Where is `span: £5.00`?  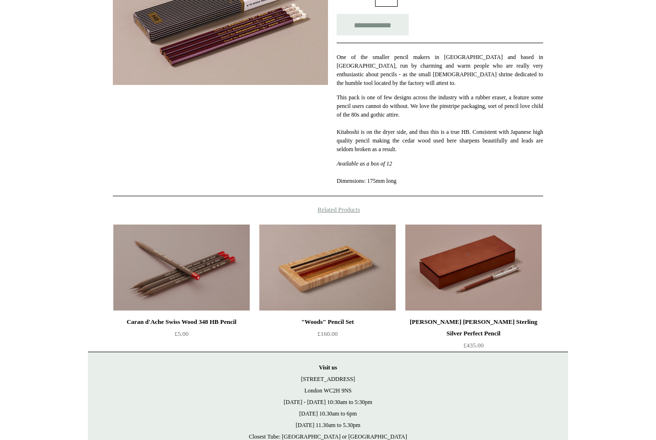
span: £5.00 is located at coordinates (181, 334).